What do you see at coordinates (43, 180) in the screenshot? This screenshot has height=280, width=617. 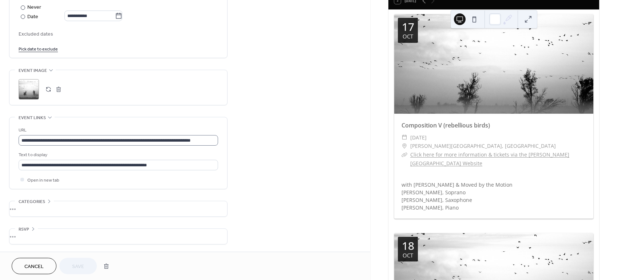 I see `span: Open in new tab` at bounding box center [43, 180].